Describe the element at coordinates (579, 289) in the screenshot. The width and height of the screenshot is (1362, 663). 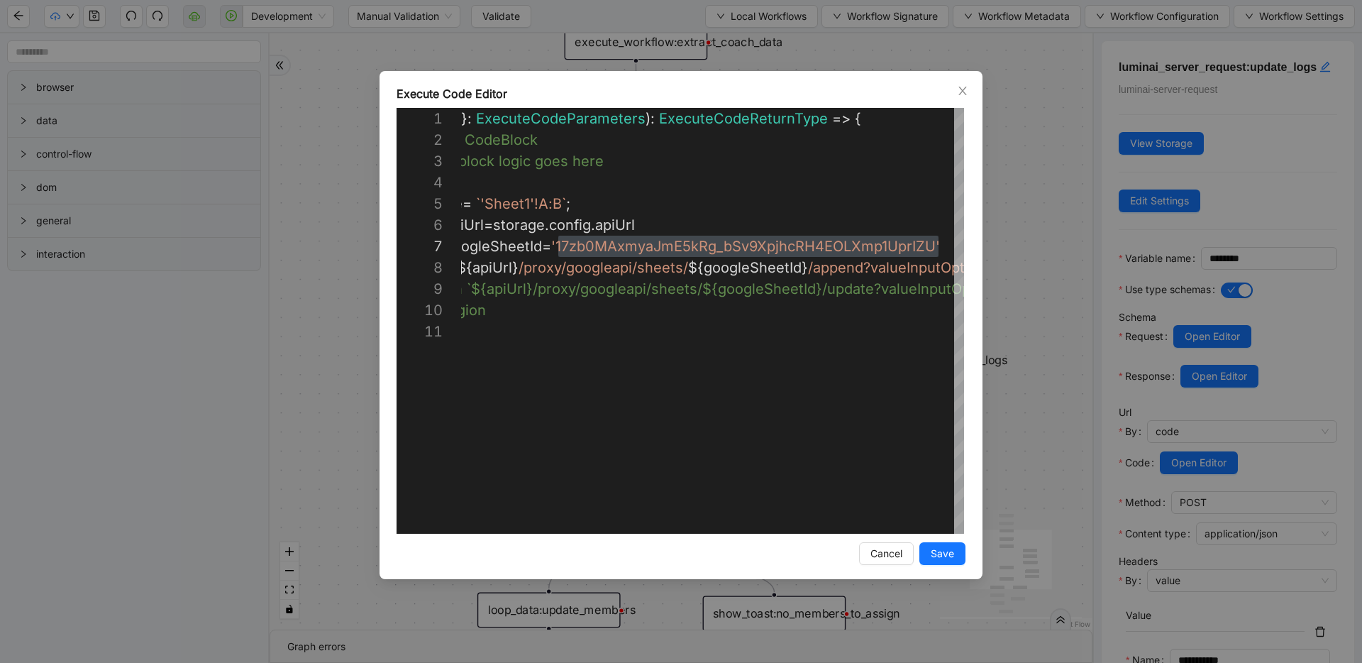
I see `span: // return `${apiUrl}/proxy/googleapi/sheets/${goog` at that location.